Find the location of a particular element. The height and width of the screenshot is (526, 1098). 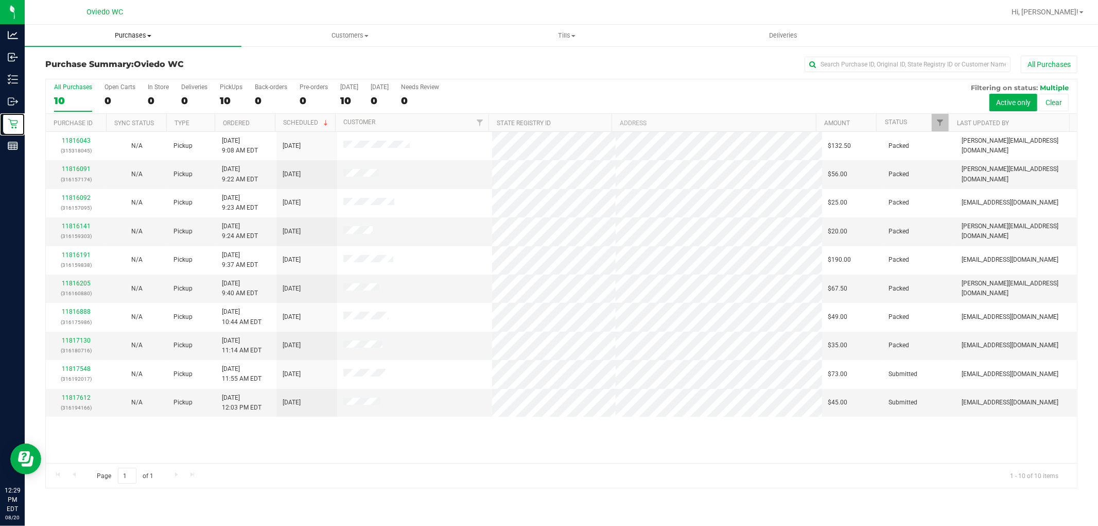

span: $190.00 is located at coordinates (840, 260).